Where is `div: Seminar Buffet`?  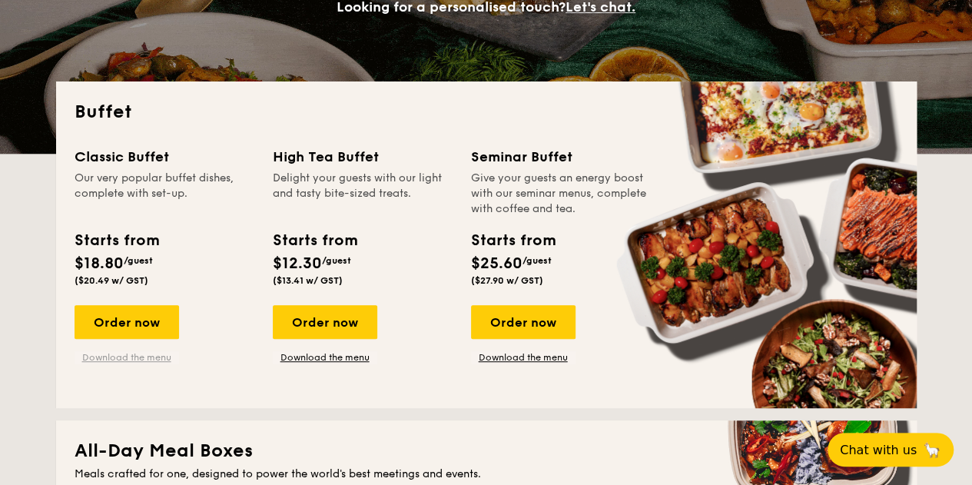
div: Seminar Buffet is located at coordinates (561, 157).